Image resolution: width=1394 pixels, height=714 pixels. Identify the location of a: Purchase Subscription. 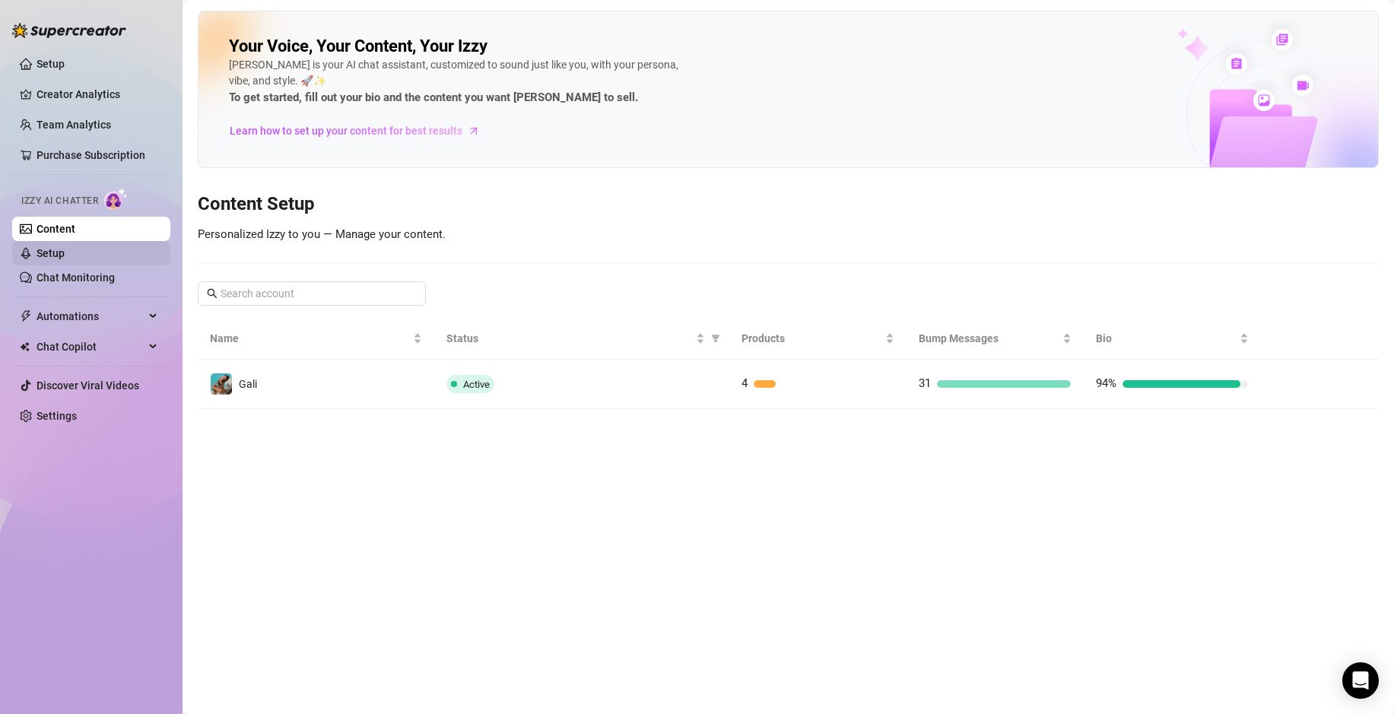
(91, 155).